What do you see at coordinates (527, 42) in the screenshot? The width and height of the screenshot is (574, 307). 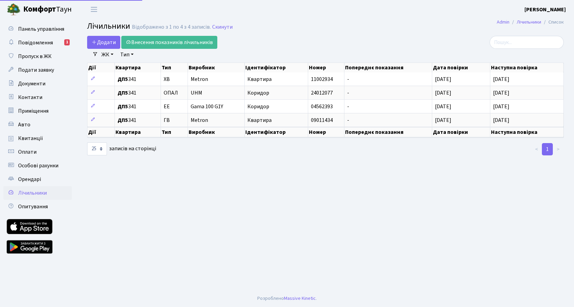 I see `input: Пошук...` at bounding box center [527, 42].